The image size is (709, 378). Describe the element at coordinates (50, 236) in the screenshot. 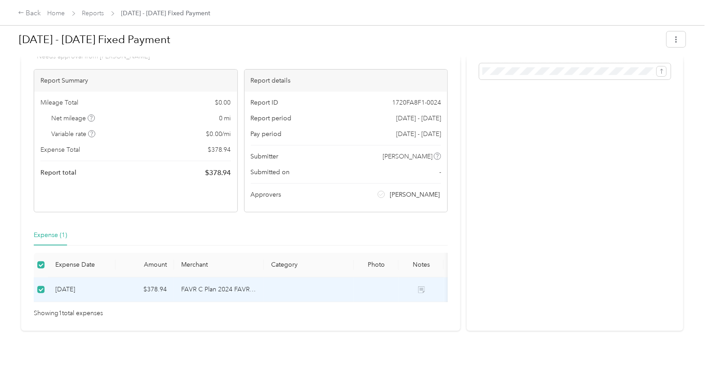

I see `div: Expense (1)` at that location.